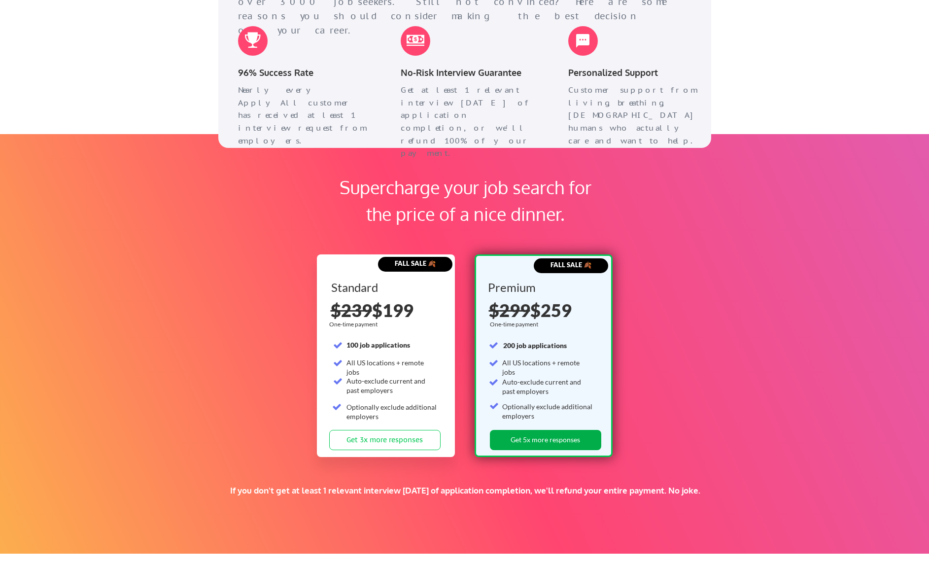  I want to click on div: $259, so click(545, 310).